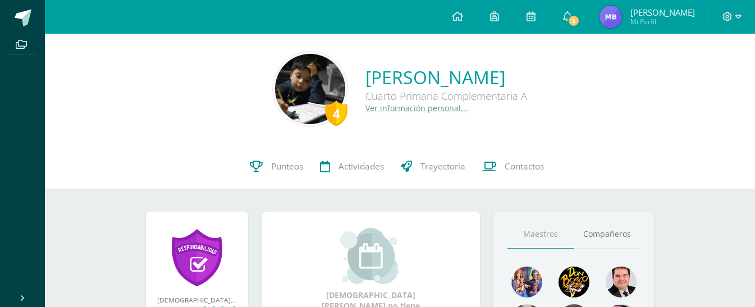 The width and height of the screenshot is (755, 307). What do you see at coordinates (310, 89) in the screenshot?
I see `img: 0278273ed938427d9c129ace9cec1bd0.png` at bounding box center [310, 89].